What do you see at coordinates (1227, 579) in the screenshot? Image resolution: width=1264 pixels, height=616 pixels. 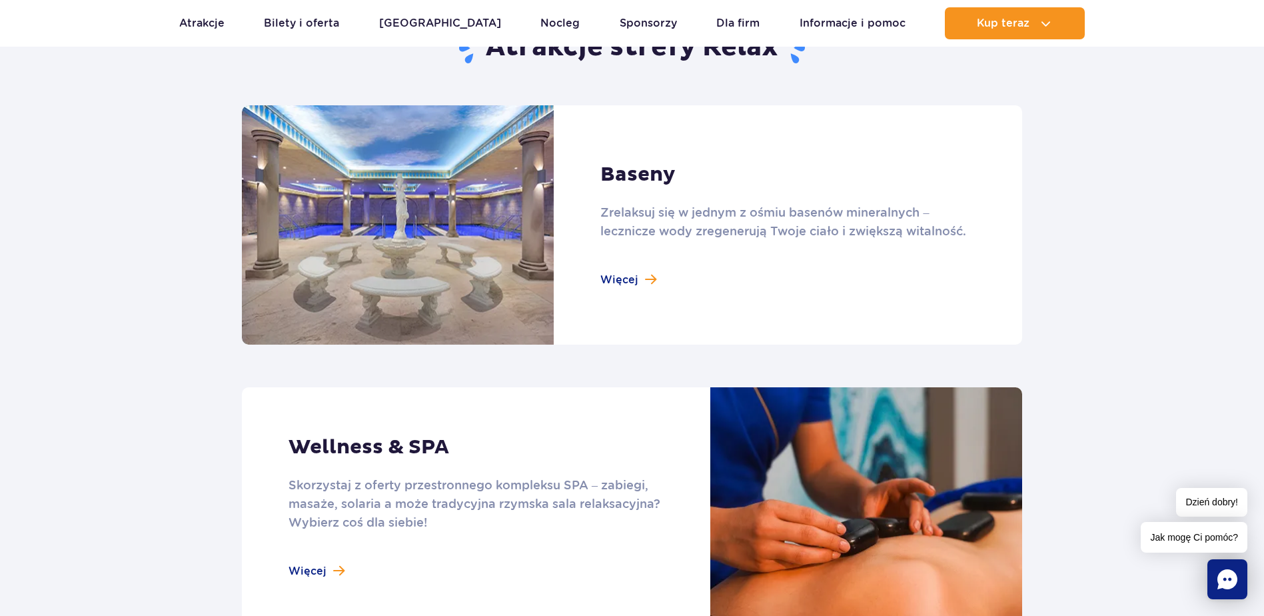 I see `div: Chat` at bounding box center [1227, 579].